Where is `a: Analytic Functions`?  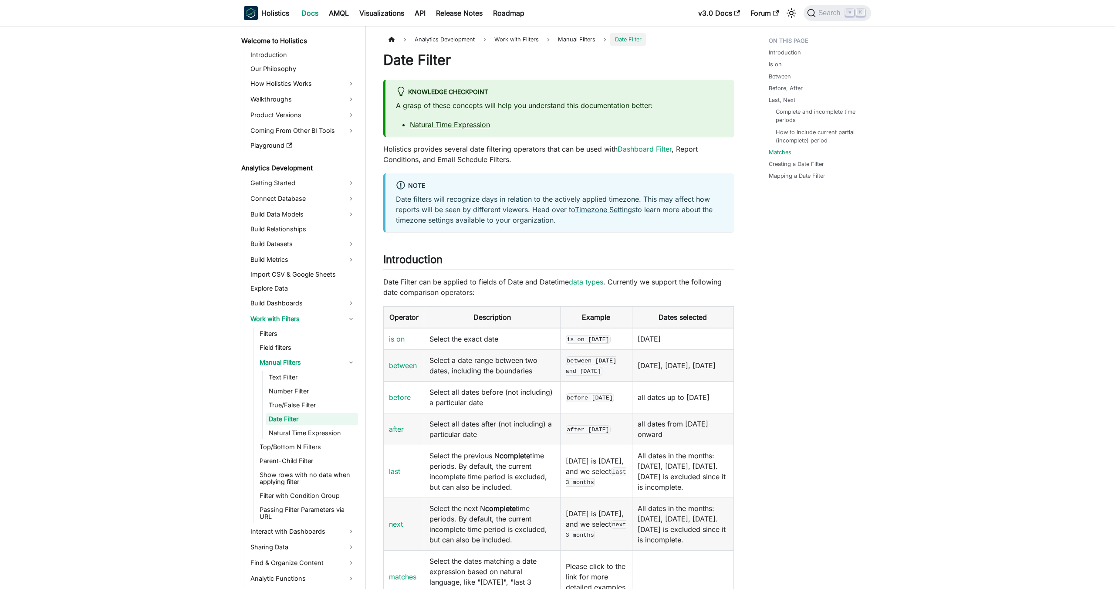 a: Analytic Functions is located at coordinates (303, 578).